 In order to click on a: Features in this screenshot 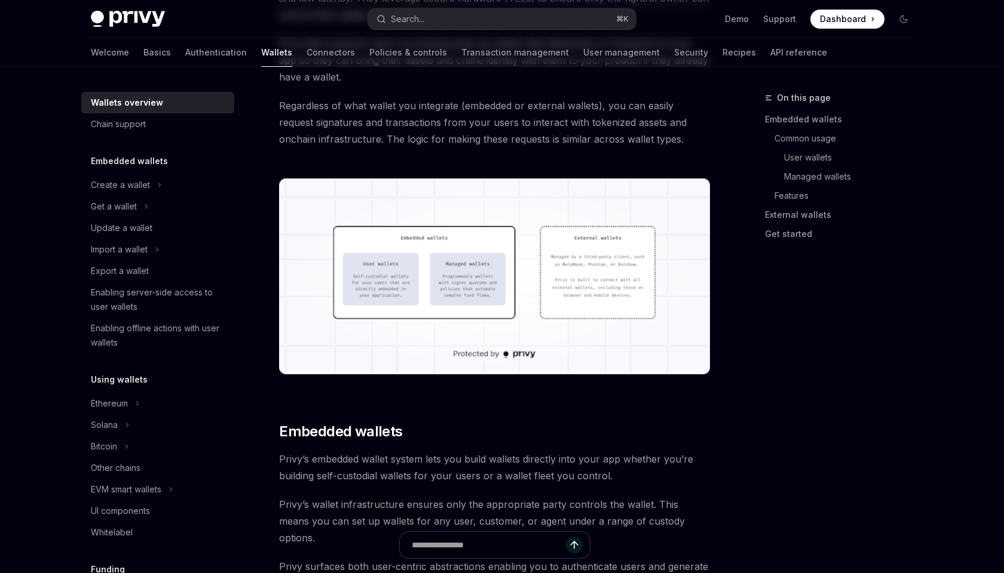, I will do `click(843, 196)`.